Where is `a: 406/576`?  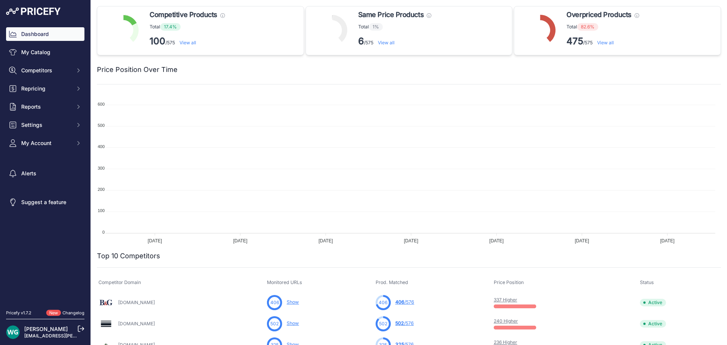 a: 406/576 is located at coordinates (405, 302).